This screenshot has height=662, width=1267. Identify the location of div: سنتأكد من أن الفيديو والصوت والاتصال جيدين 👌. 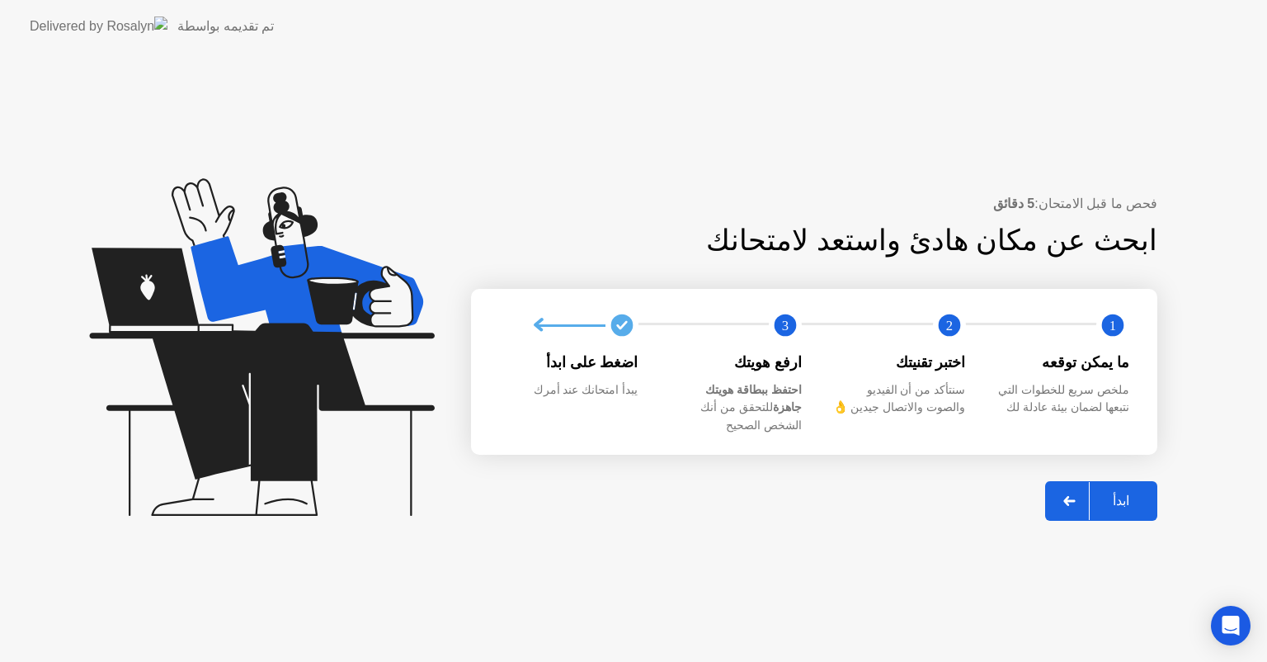
(897, 399).